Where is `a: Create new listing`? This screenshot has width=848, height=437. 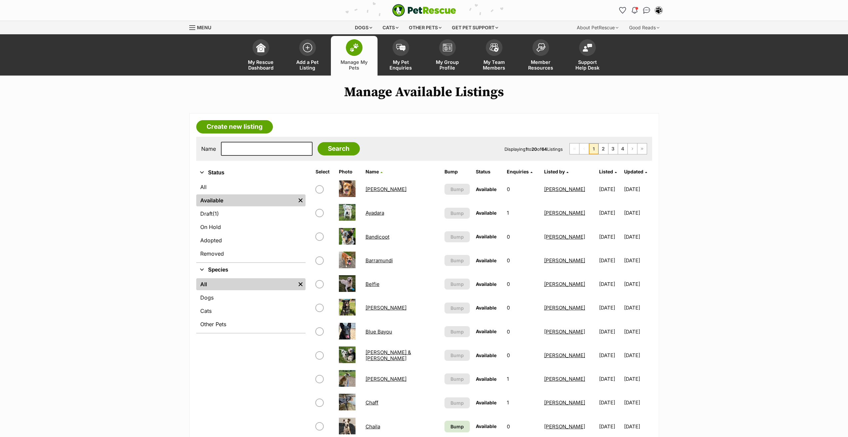
a: Create new listing is located at coordinates (235, 127).